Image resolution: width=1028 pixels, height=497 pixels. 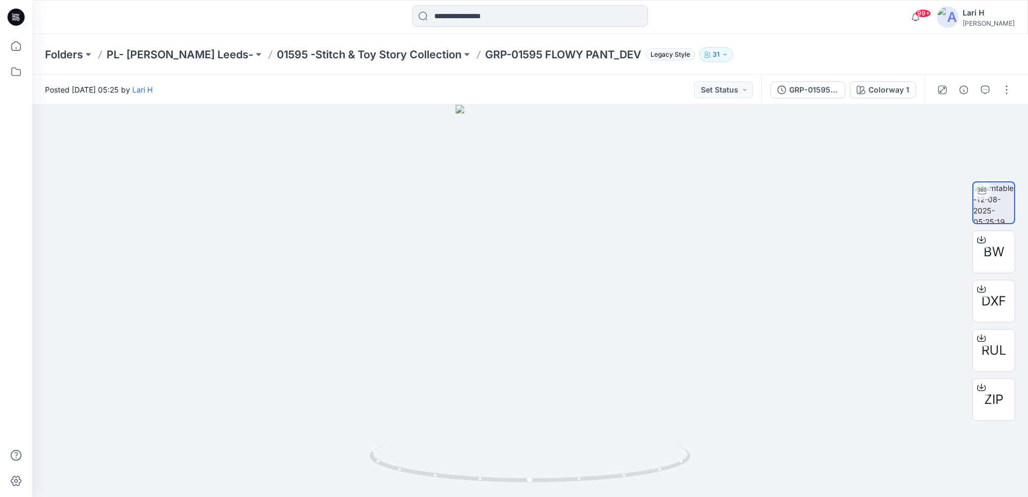 What do you see at coordinates (889, 90) in the screenshot?
I see `div: Colorway 1` at bounding box center [889, 90].